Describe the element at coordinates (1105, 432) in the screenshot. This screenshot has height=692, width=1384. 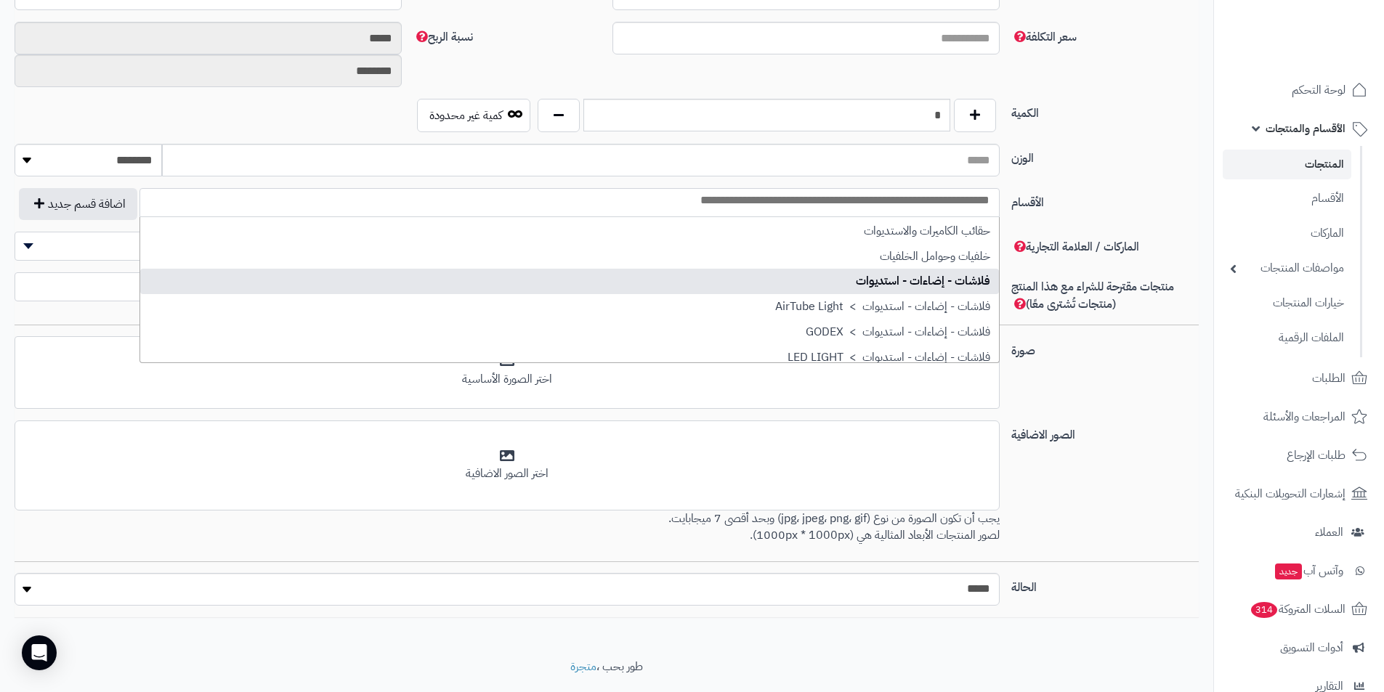
I see `label: الصور الاضافية` at that location.